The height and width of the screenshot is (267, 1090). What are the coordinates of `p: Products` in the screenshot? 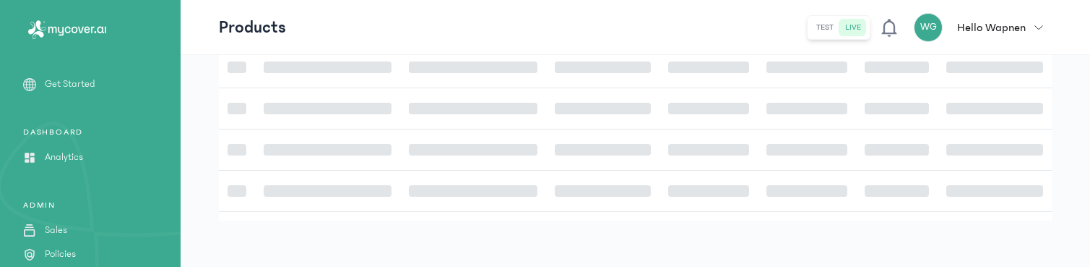 It's located at (252, 27).